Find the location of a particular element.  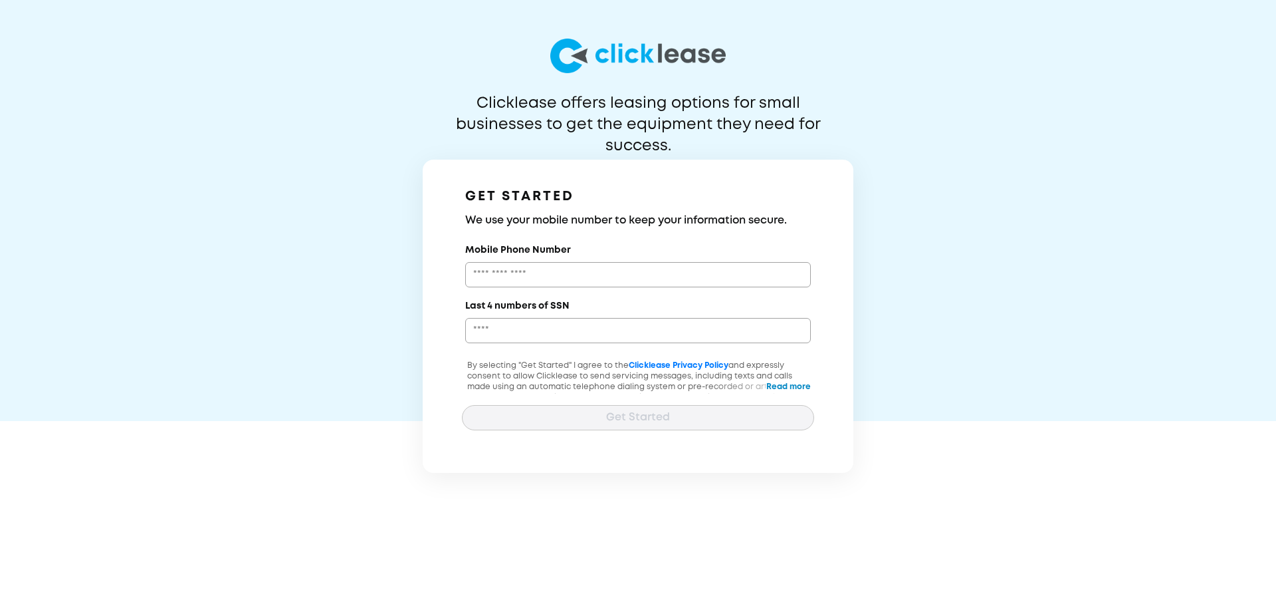

label: Last 4 numbers of SSN is located at coordinates (517, 306).